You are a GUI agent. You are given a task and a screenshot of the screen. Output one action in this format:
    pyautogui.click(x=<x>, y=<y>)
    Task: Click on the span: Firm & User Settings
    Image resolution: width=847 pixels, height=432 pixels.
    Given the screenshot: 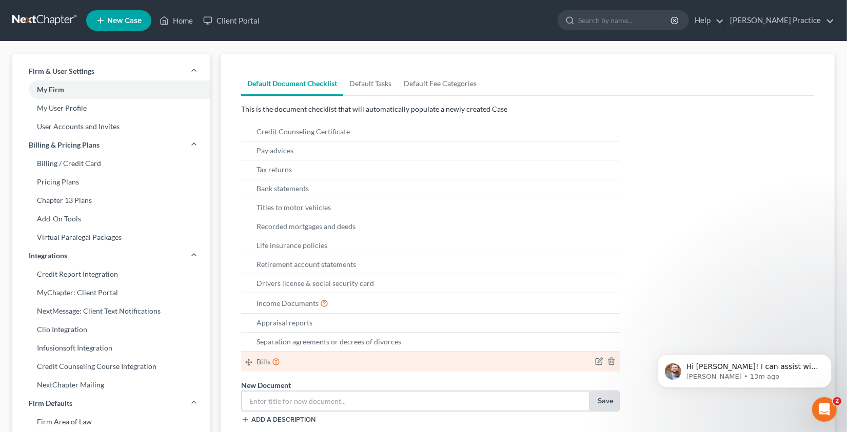 What is the action you would take?
    pyautogui.click(x=62, y=71)
    